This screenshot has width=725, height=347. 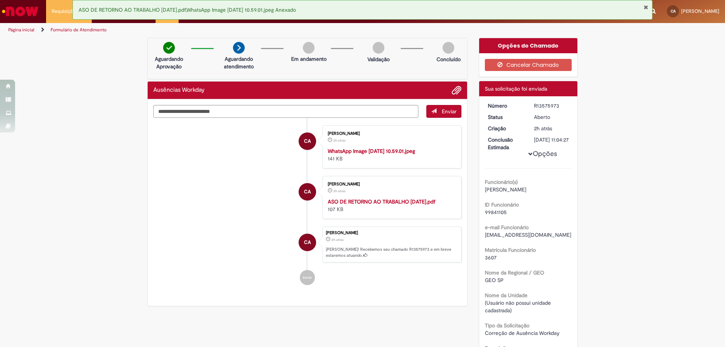 I want to click on p: Aguardando atendimento, so click(x=239, y=63).